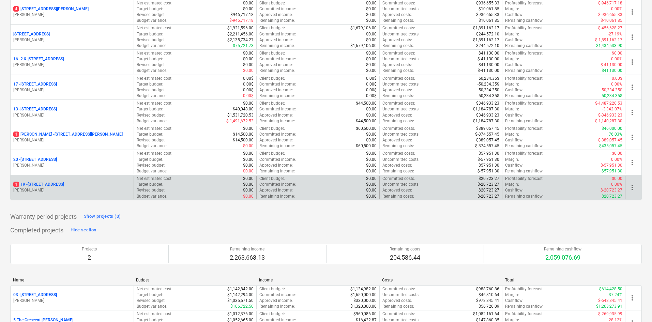 This screenshot has height=322, width=652. What do you see at coordinates (610, 140) in the screenshot?
I see `p: $-389,057.45` at bounding box center [610, 140].